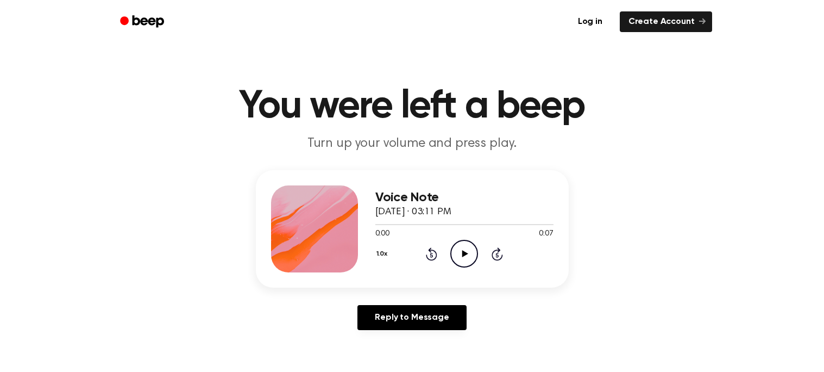  I want to click on h3: Voice Note, so click(465, 197).